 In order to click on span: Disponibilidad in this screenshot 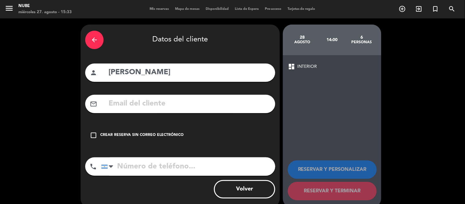, I will do `click(217, 9)`.